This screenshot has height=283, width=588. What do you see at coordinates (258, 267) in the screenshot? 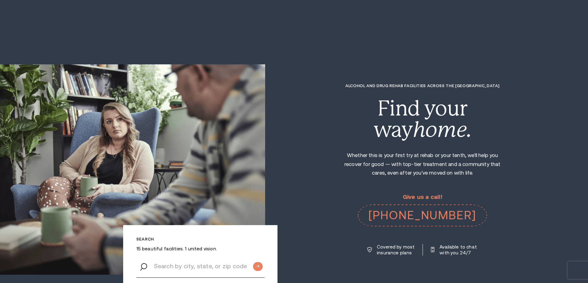
I see `input: Submit` at bounding box center [258, 267].